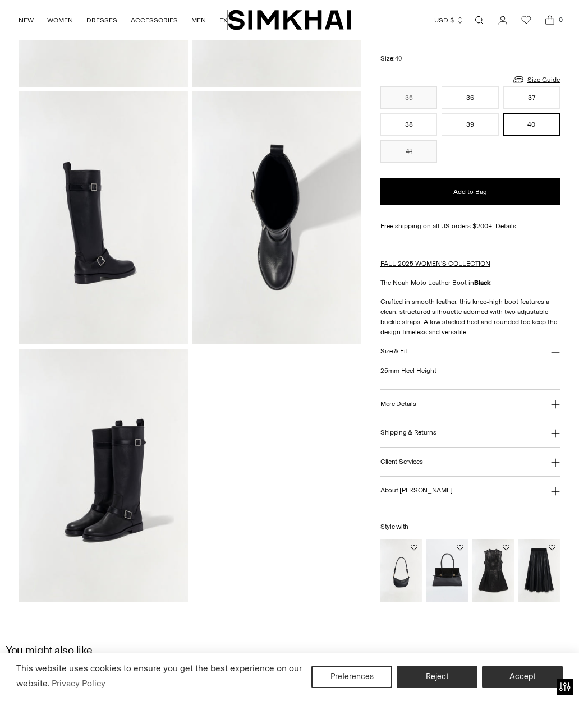 The height and width of the screenshot is (701, 579). What do you see at coordinates (531, 125) in the screenshot?
I see `button: 40` at bounding box center [531, 125].